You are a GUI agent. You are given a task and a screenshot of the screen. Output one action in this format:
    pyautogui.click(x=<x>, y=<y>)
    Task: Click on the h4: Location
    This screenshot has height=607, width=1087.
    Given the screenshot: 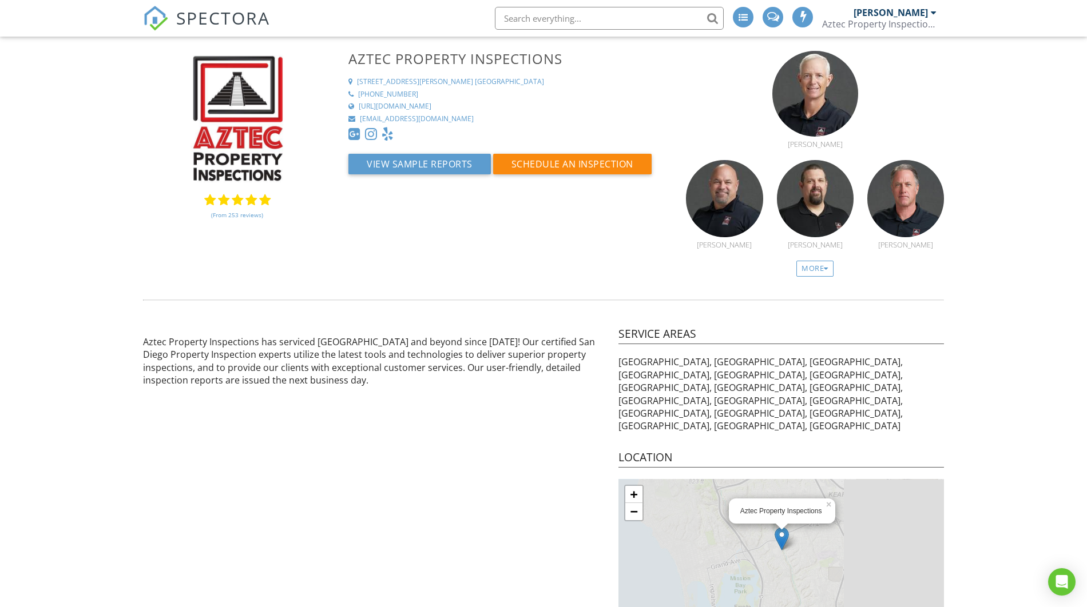 What is the action you would take?
    pyautogui.click(x=781, y=459)
    